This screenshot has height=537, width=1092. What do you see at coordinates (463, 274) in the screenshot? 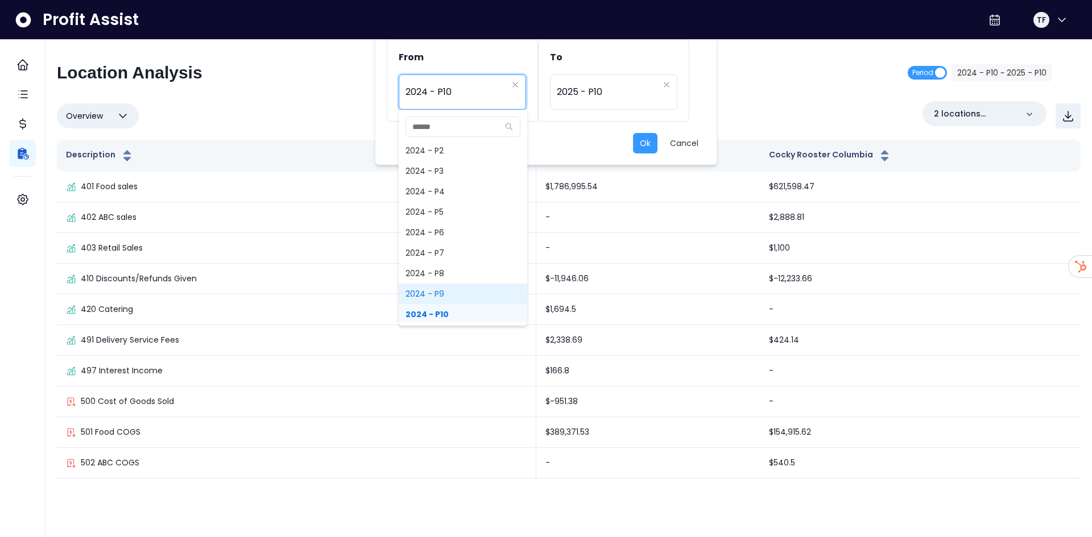
I see `span: 2024 - P8` at bounding box center [463, 274].